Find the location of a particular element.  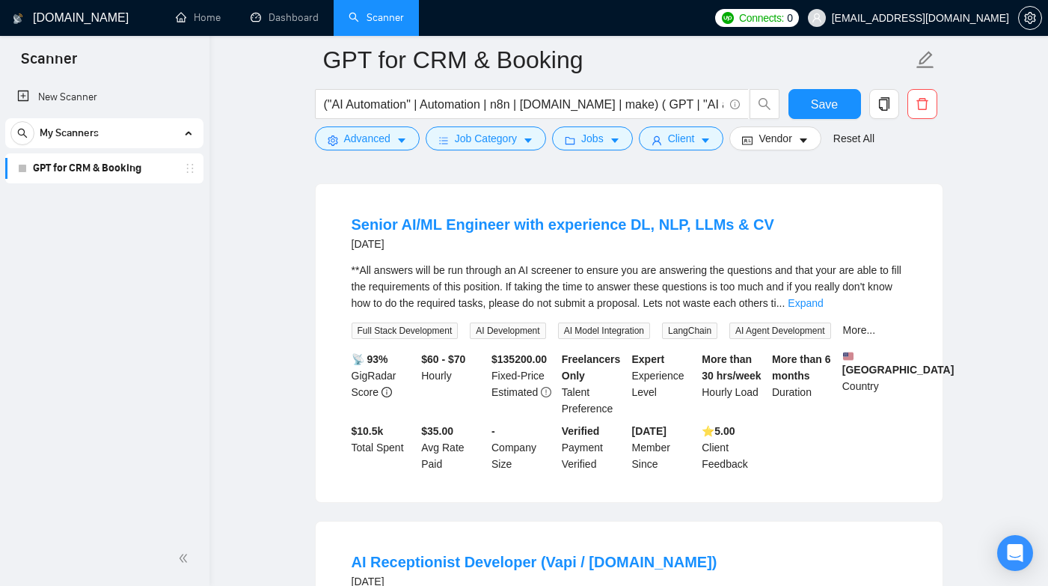

span: Connects: is located at coordinates (762, 18).